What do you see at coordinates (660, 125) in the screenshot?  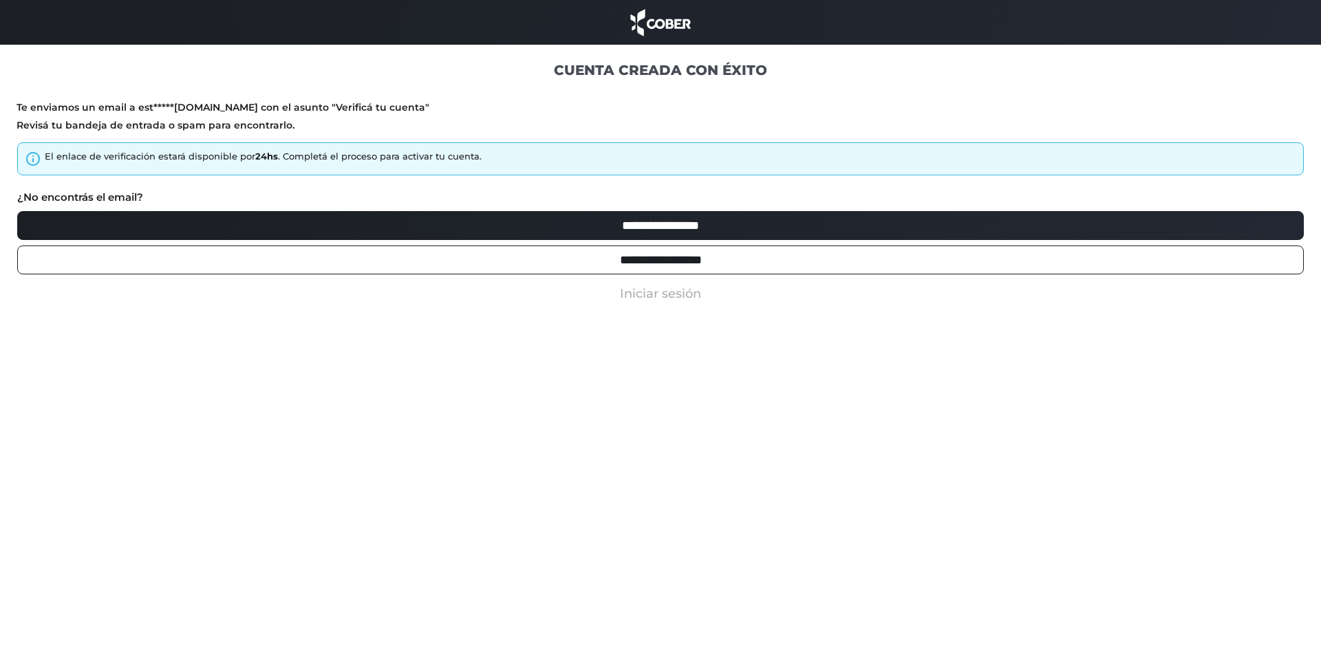 I see `p: Revisá tu bandeja de entrada o spam para encontrarlo.` at bounding box center [660, 125].